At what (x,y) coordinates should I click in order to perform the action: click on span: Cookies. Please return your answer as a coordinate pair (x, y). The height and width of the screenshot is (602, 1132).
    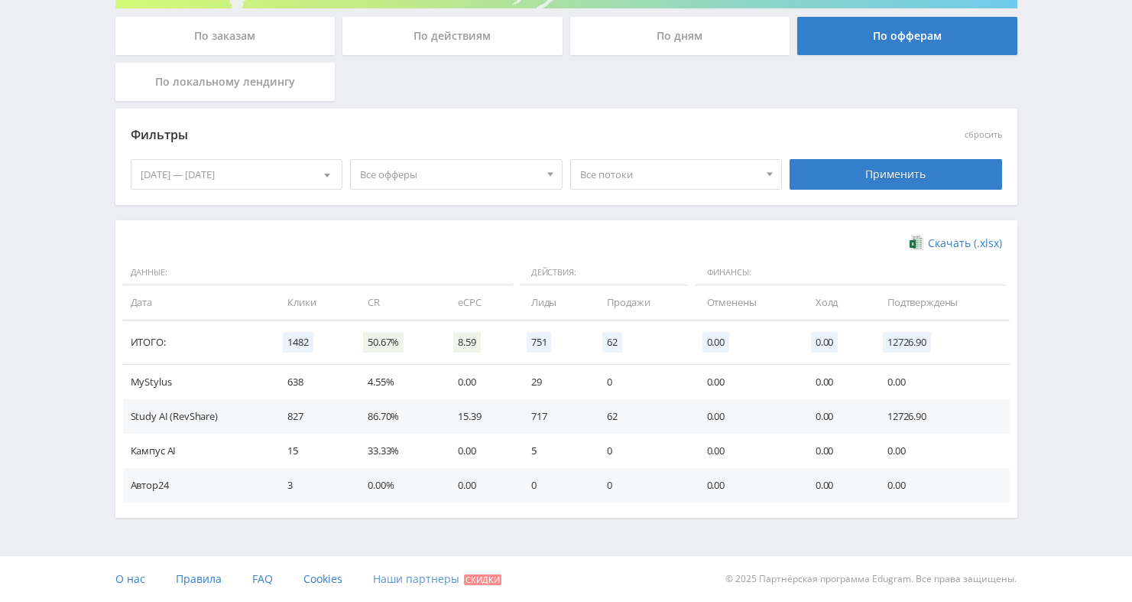
    Looking at the image, I should click on (323, 578).